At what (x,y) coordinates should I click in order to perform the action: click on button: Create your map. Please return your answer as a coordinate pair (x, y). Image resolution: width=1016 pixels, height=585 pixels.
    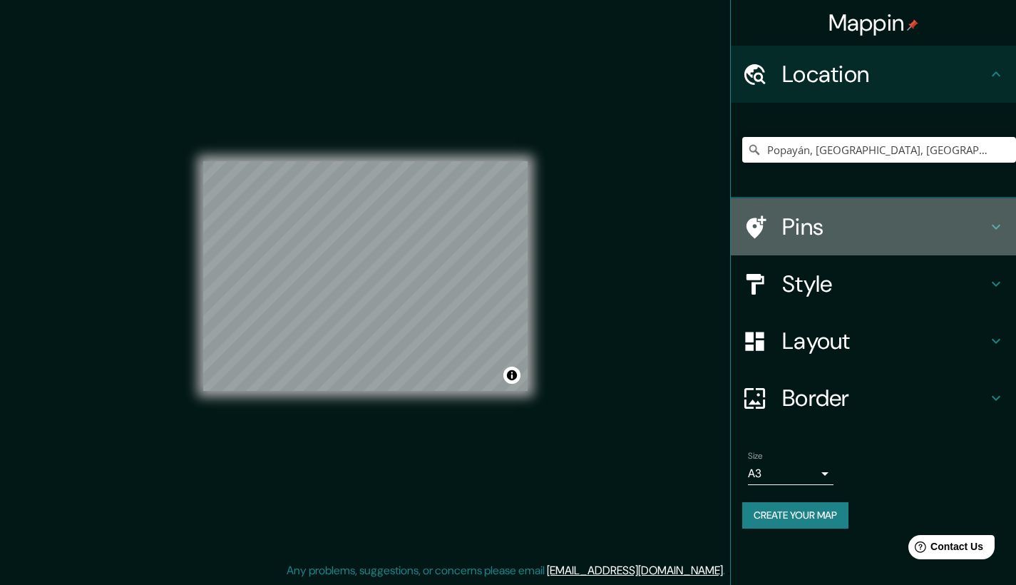
    Looking at the image, I should click on (795, 515).